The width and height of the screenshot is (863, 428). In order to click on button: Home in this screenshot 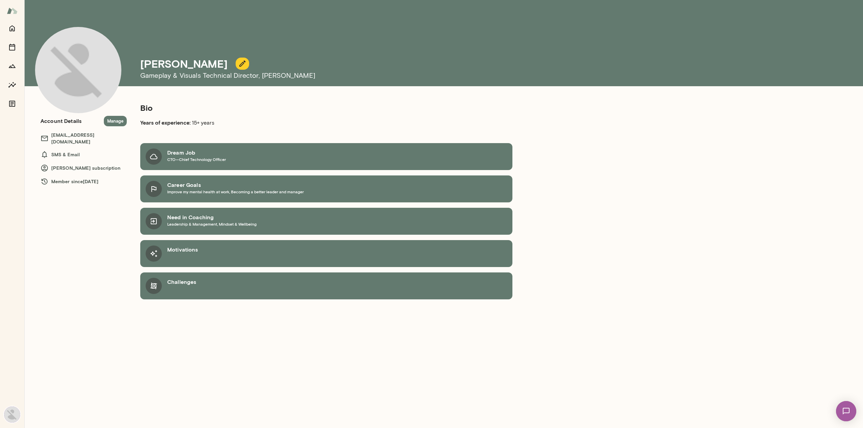, I will do `click(12, 28)`.